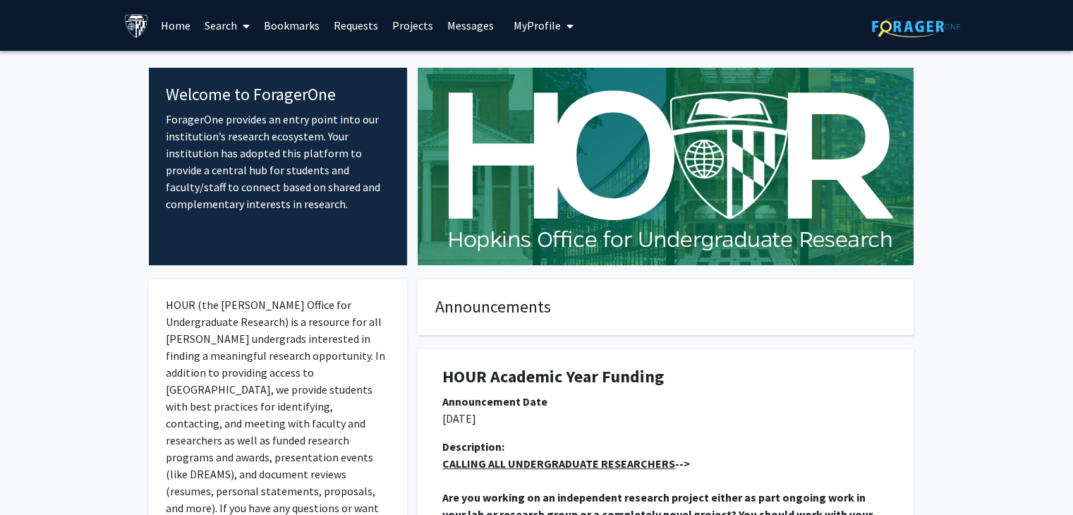  What do you see at coordinates (413, 25) in the screenshot?
I see `a: Projects` at bounding box center [413, 25].